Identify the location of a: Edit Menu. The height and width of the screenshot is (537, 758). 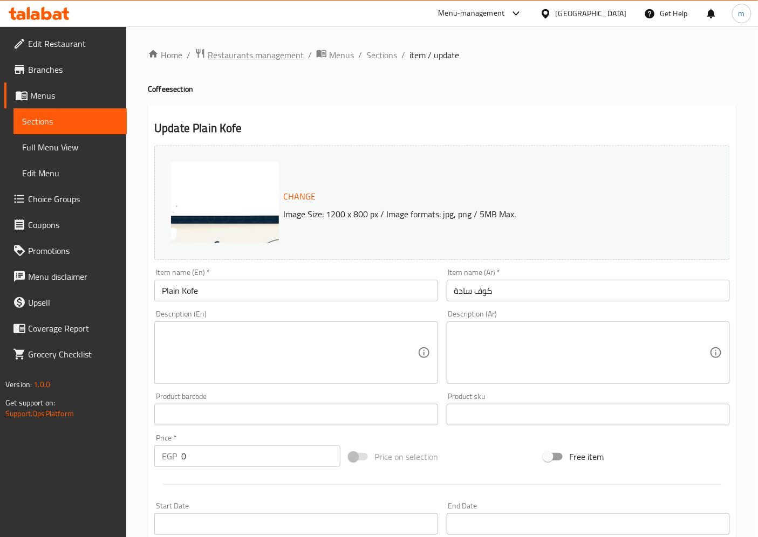
(70, 173).